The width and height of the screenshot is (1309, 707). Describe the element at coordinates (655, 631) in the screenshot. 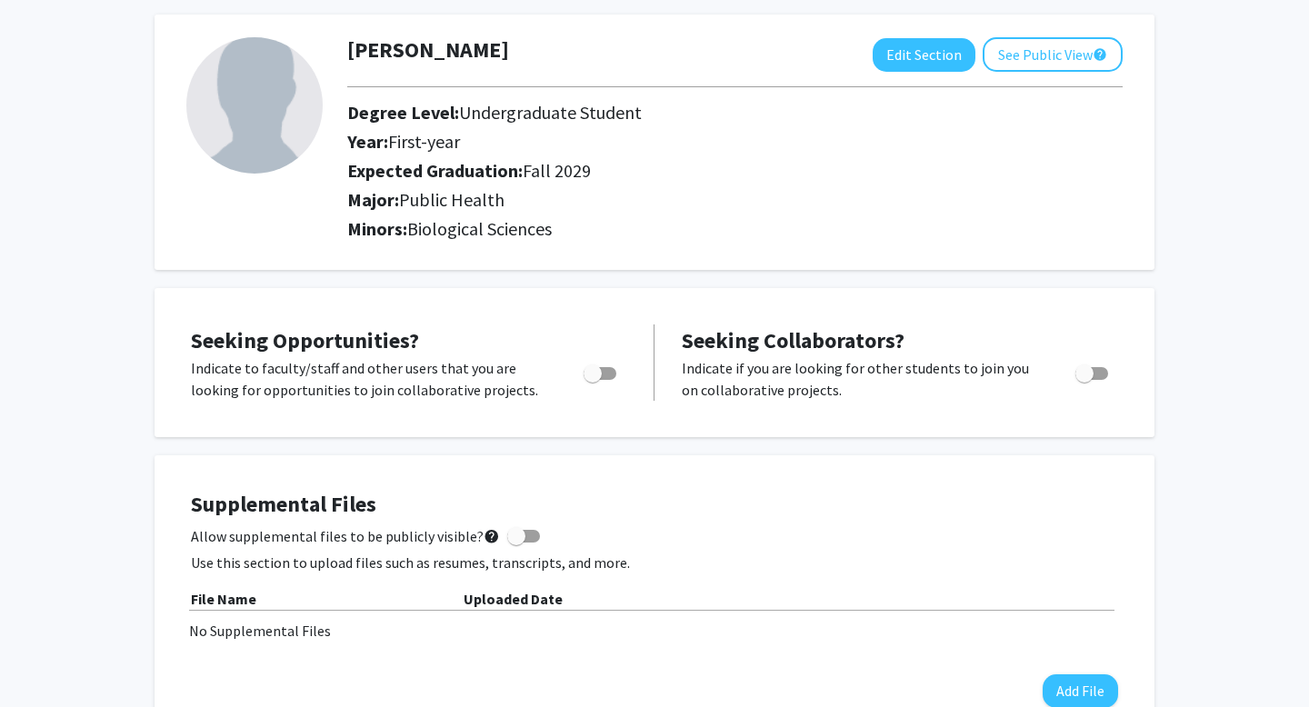

I see `div: No Supplemental Files` at that location.